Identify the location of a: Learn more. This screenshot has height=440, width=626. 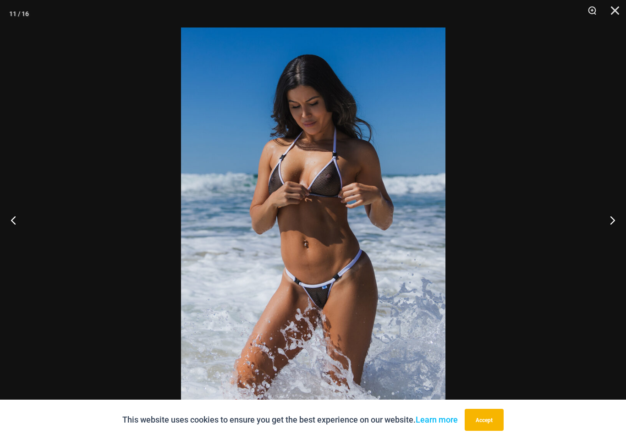
(437, 419).